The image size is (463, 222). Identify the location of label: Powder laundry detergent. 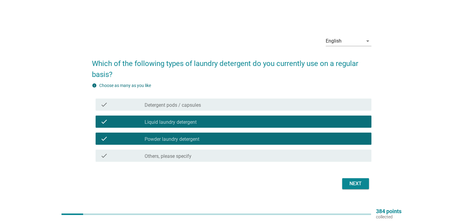
(172, 139).